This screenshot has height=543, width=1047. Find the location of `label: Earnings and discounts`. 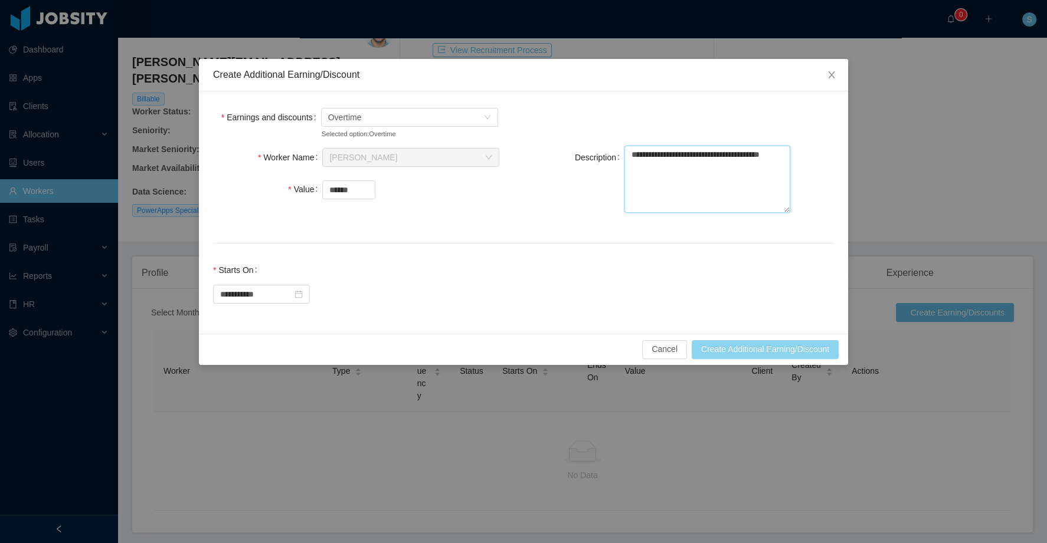

label: Earnings and discounts is located at coordinates (271, 117).